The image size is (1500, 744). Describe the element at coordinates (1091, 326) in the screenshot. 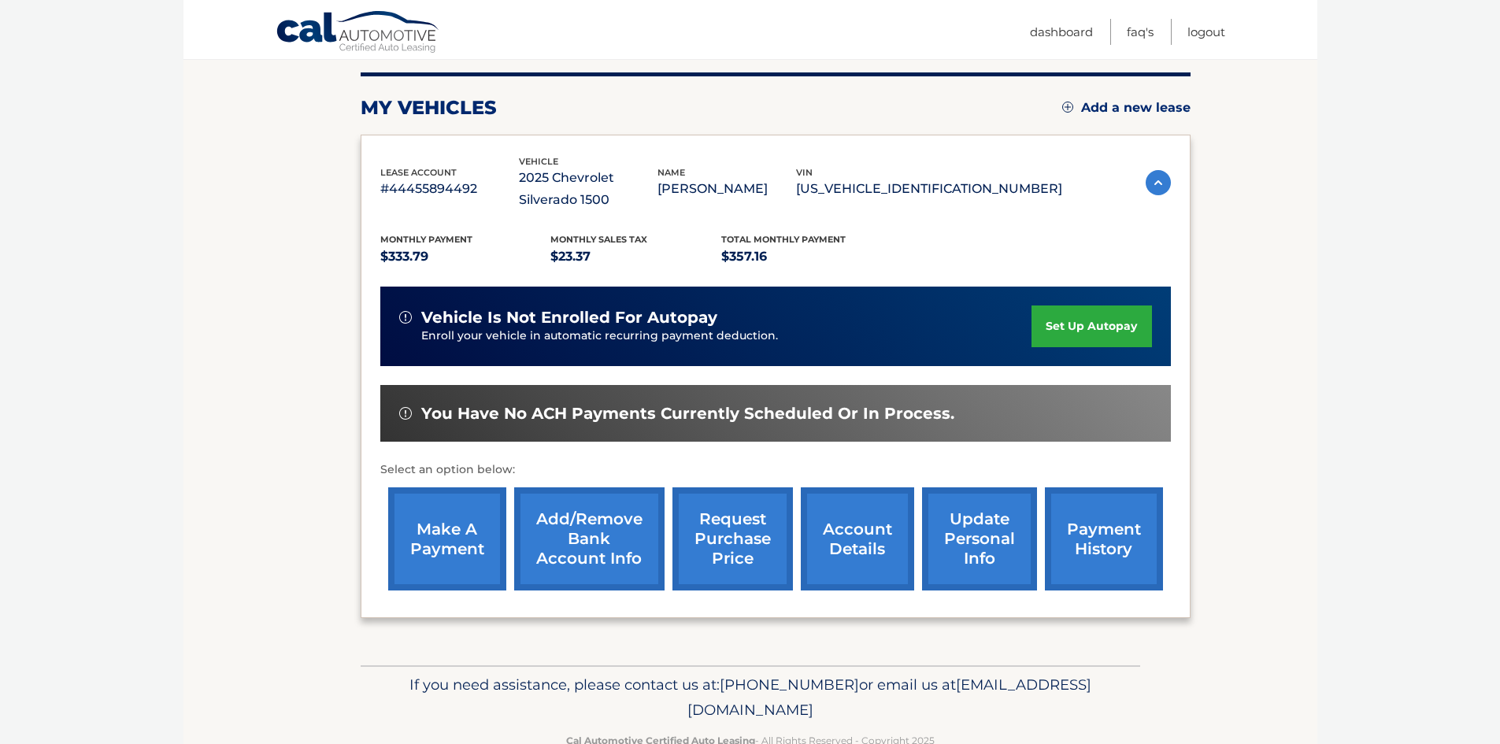

I see `a: set up autopay` at that location.